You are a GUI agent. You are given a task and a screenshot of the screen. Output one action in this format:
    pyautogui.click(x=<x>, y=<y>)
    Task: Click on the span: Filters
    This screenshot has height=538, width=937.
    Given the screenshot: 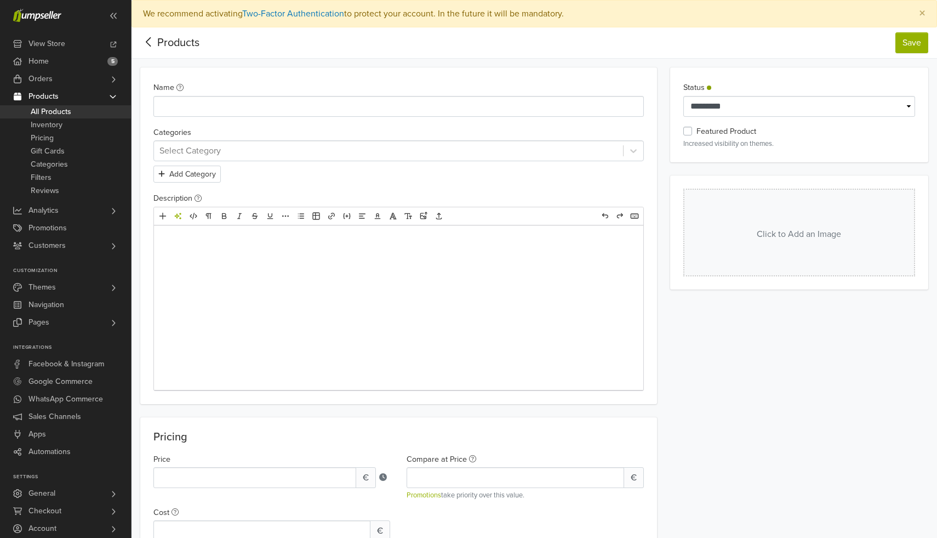 What is the action you would take?
    pyautogui.click(x=41, y=178)
    